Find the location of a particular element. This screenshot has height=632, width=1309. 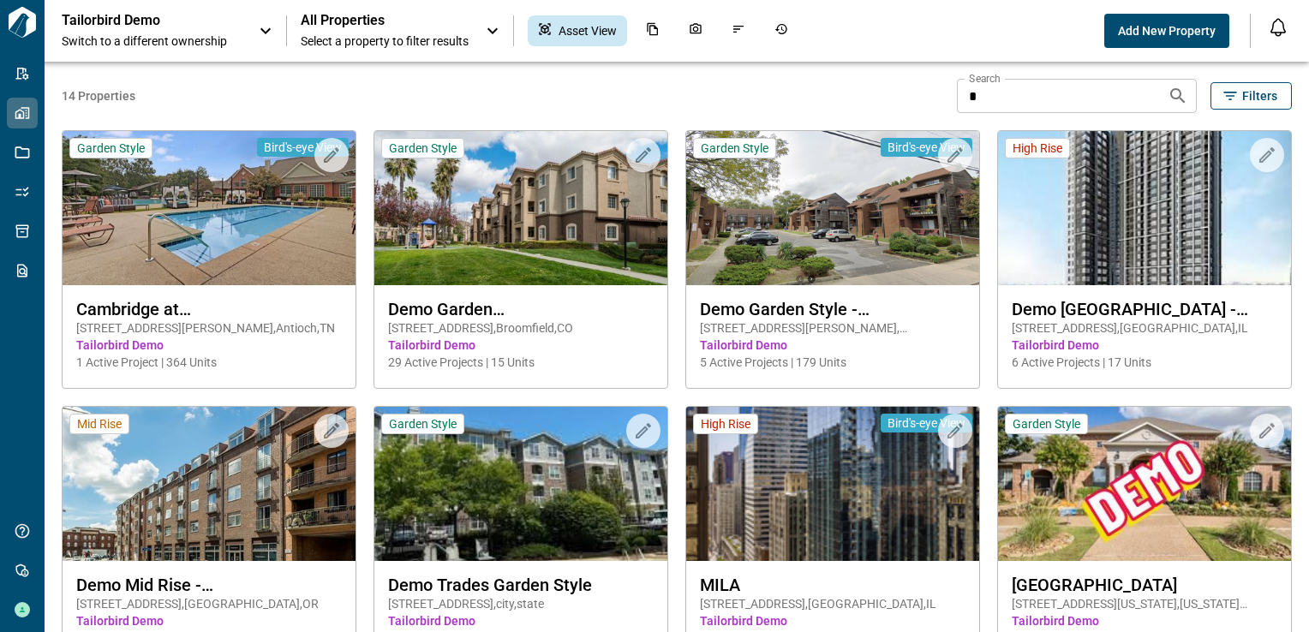

span: 1 Active Project | 364 Units is located at coordinates (209, 362).